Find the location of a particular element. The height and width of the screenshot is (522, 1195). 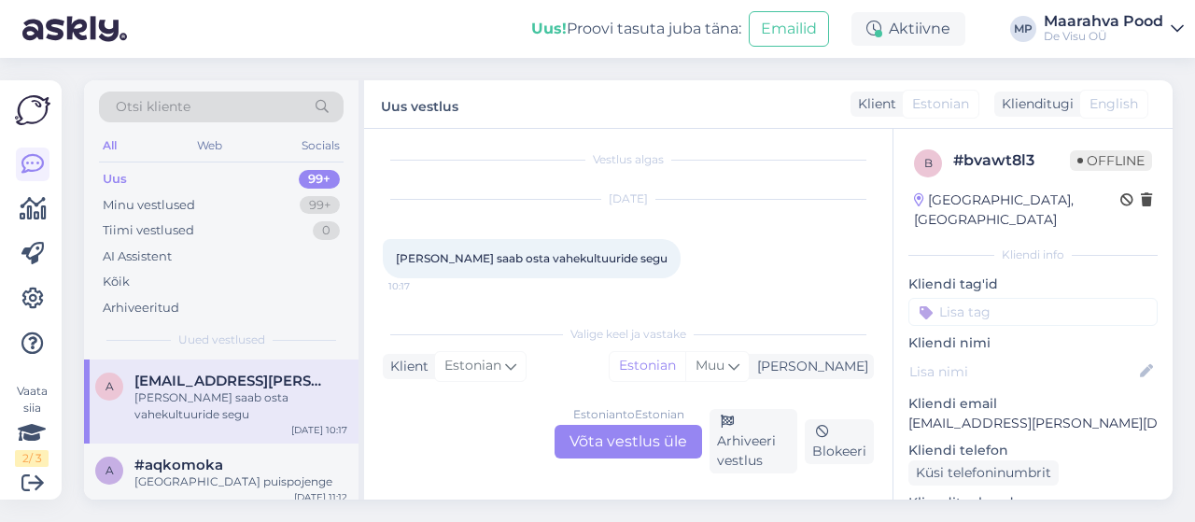

p: Kliendi email is located at coordinates (1033, 403).